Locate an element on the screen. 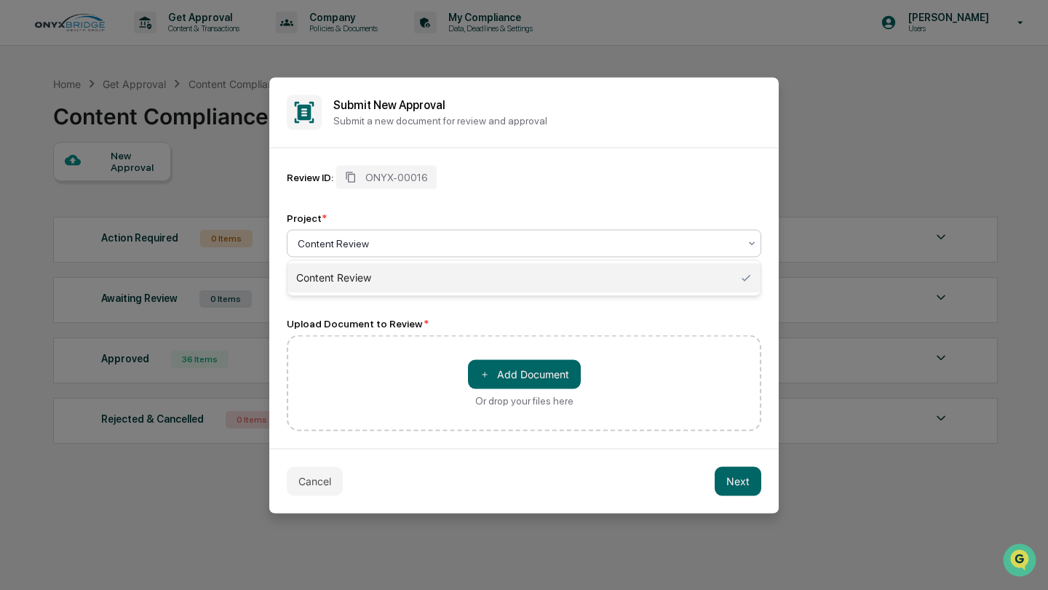  p: How can we help? is located at coordinates (140, 42).